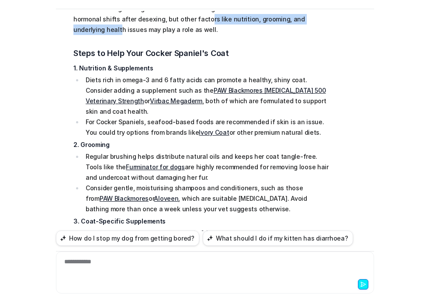 Image resolution: width=430 pixels, height=304 pixels. What do you see at coordinates (124, 198) in the screenshot?
I see `a: PAW Blackmores` at bounding box center [124, 198].